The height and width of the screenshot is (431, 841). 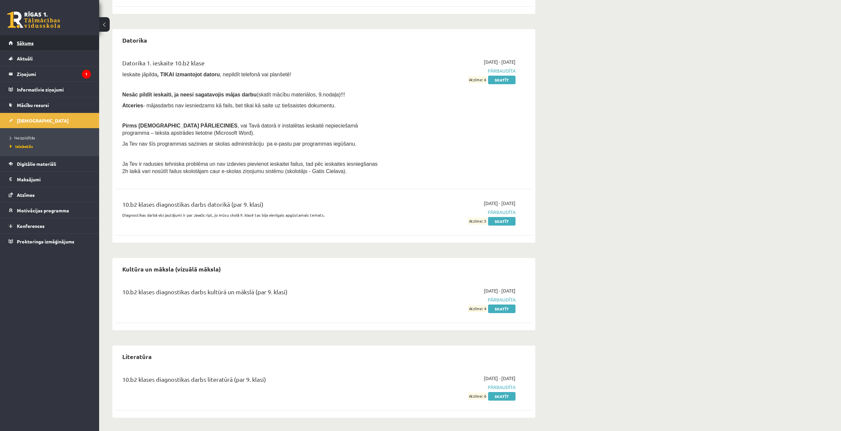 What do you see at coordinates (50, 211) in the screenshot?
I see `a: Motivācijas programma` at bounding box center [50, 211].